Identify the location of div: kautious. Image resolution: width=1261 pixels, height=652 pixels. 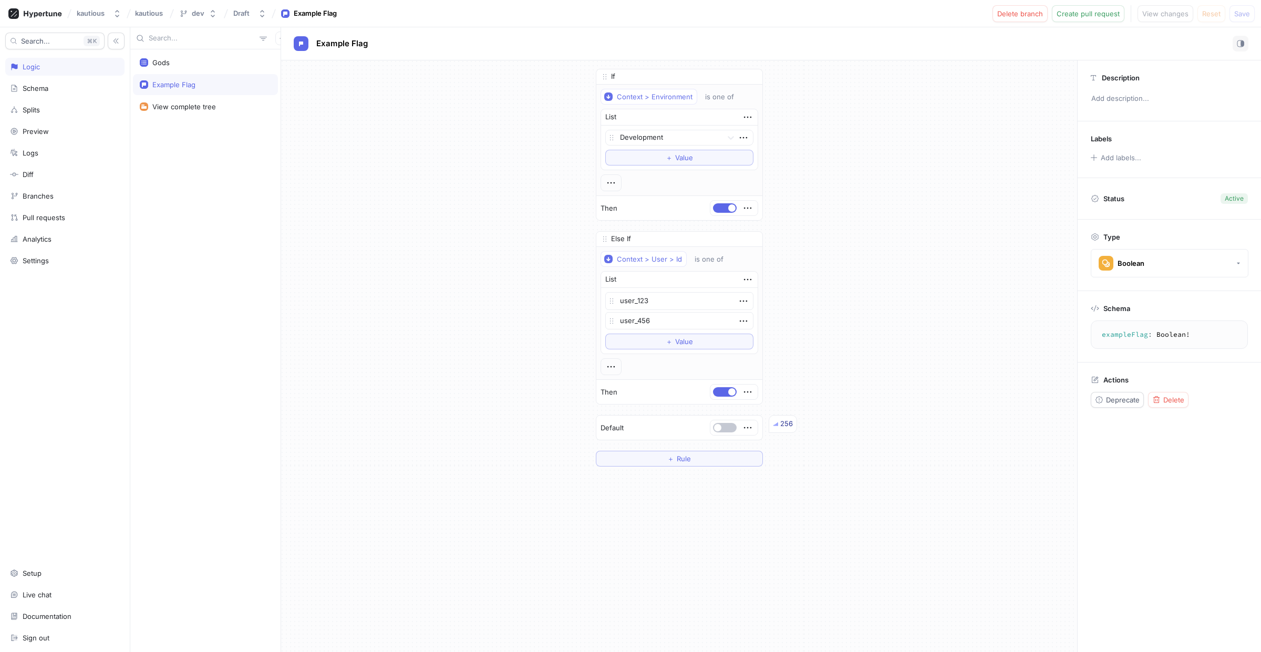
(90, 13).